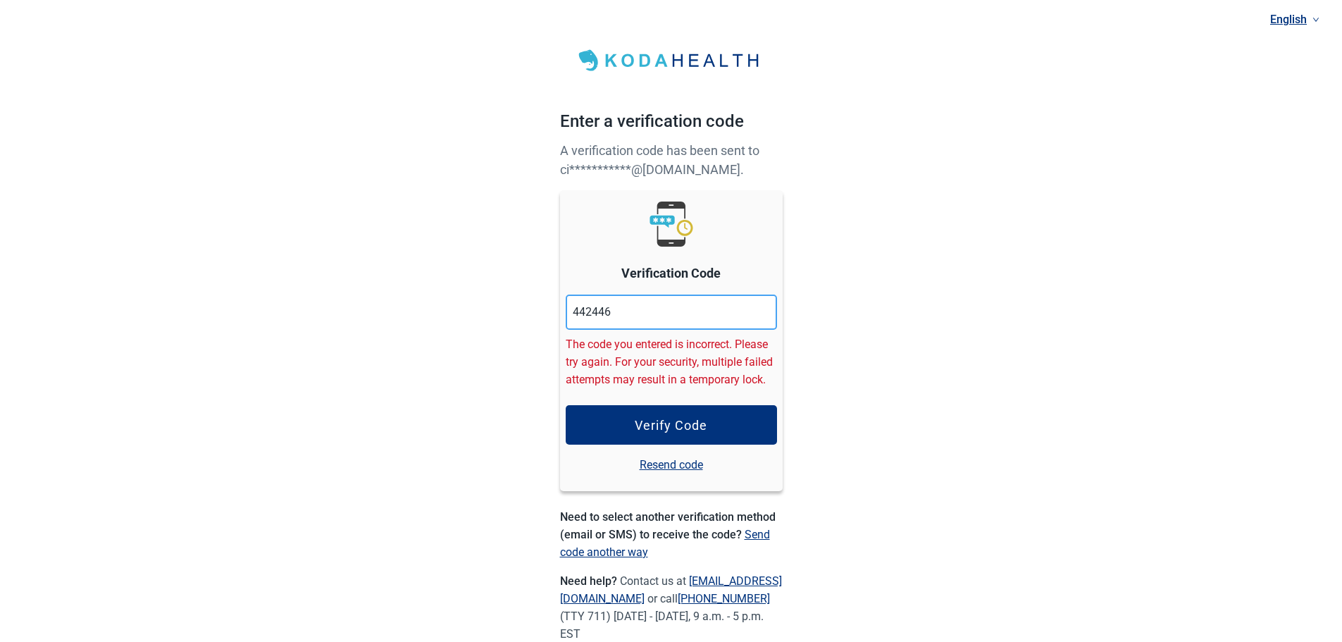  What do you see at coordinates (671, 590) in the screenshot?
I see `span: Contact us at` at bounding box center [671, 590].